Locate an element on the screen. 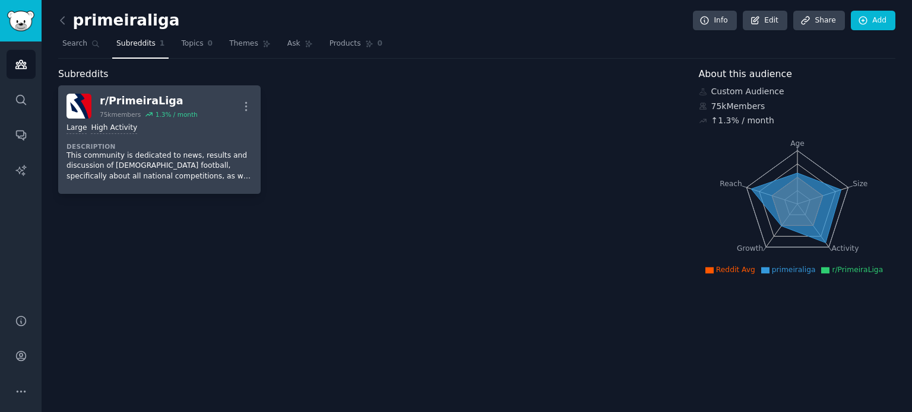  span: About this audience is located at coordinates (745, 74).